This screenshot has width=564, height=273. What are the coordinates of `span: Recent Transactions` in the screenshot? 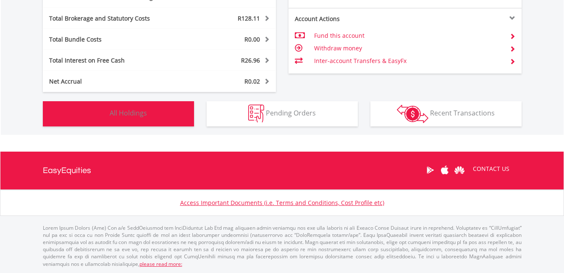 It's located at (462, 113).